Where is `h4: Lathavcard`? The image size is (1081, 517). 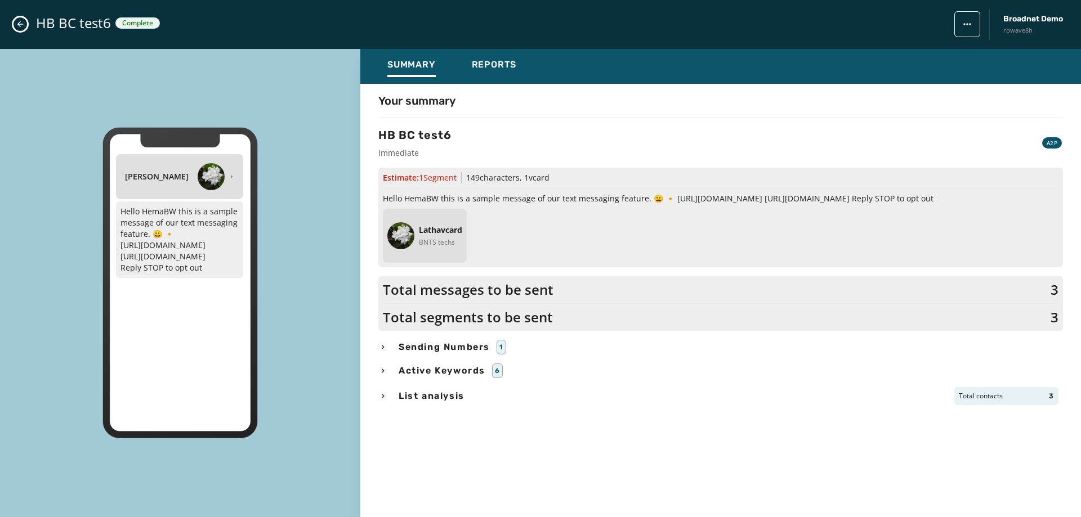 h4: Lathavcard is located at coordinates (440, 230).